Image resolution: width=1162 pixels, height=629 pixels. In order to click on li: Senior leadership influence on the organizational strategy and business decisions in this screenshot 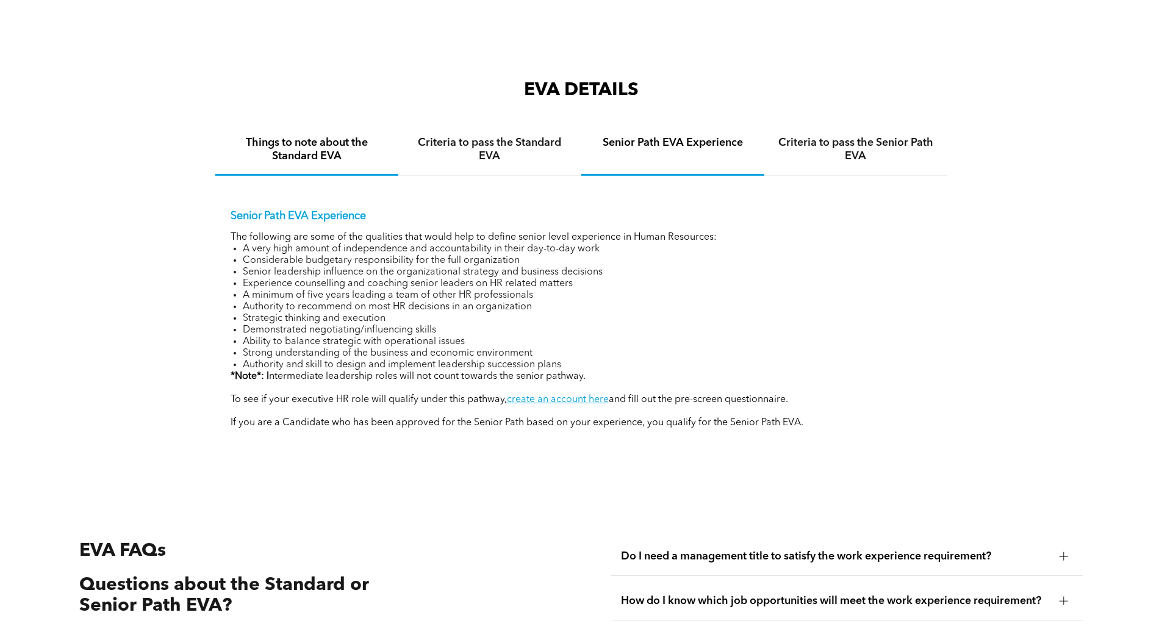, I will do `click(587, 272)`.